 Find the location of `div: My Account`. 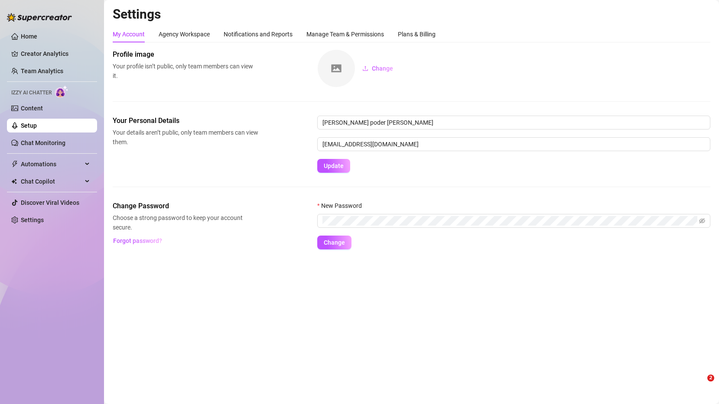

div: My Account is located at coordinates (129, 34).